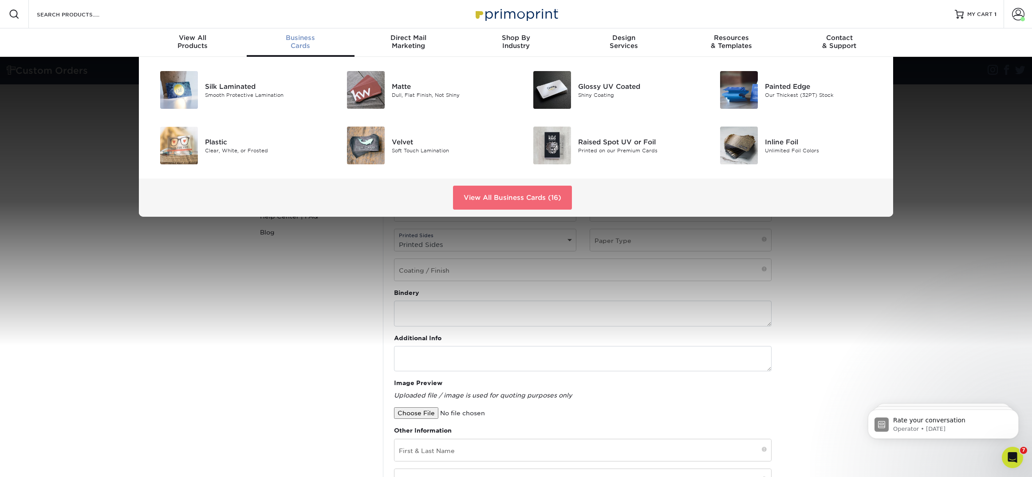 This screenshot has width=1032, height=477. What do you see at coordinates (513, 198) in the screenshot?
I see `a: View All Business Cards (16)` at bounding box center [513, 198].